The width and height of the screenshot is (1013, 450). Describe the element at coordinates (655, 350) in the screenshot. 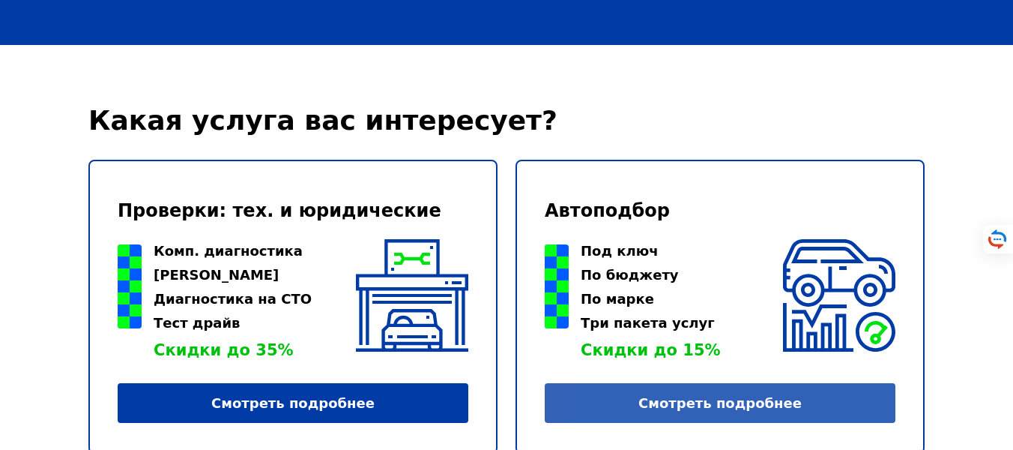

I see `div: Скидки до 15%` at that location.